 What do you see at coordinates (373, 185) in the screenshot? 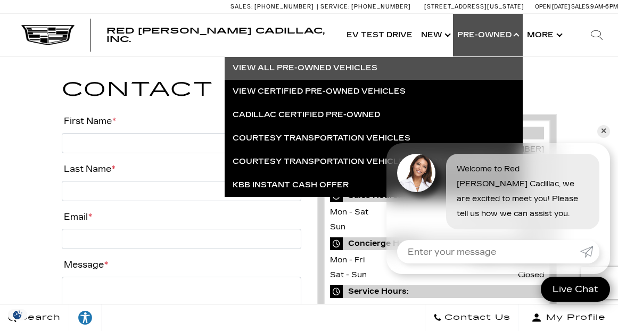
I see `a: KBB Instant Cash Offer` at bounding box center [373, 185].